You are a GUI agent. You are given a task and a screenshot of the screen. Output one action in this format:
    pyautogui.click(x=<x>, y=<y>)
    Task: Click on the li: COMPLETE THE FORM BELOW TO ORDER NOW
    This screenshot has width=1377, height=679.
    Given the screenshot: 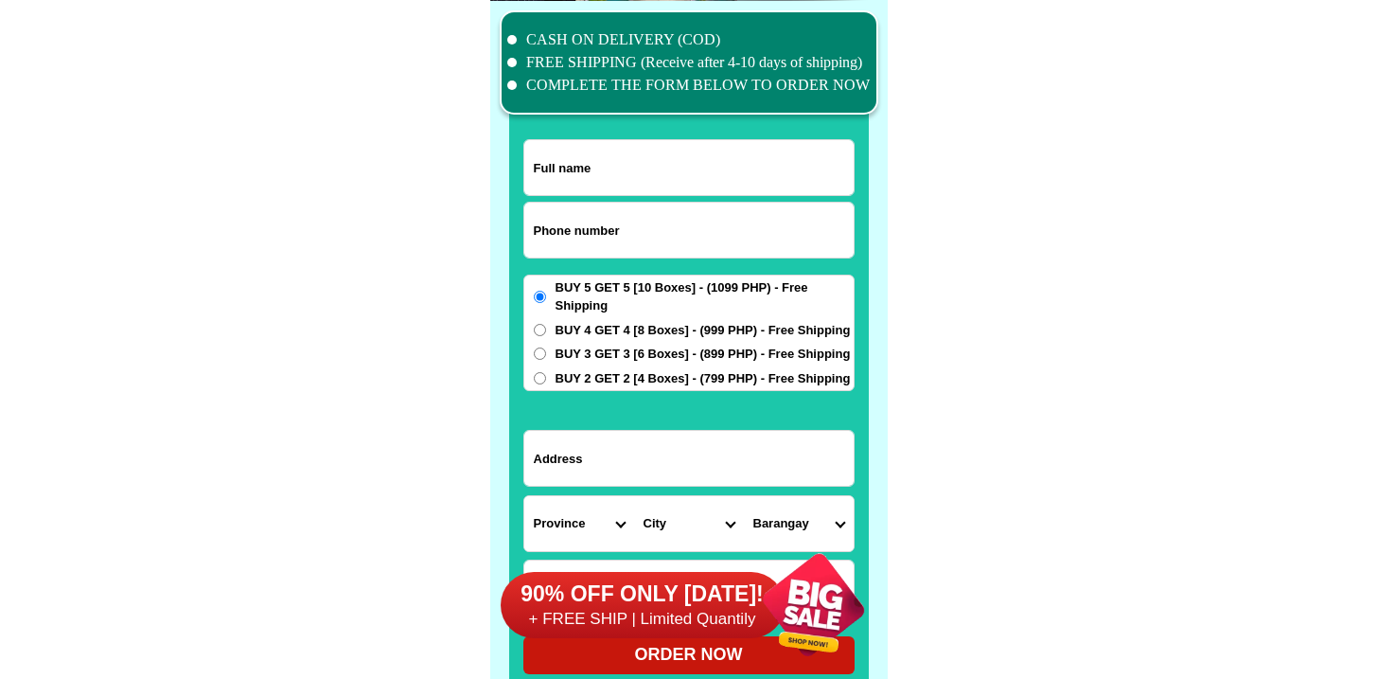 What is the action you would take?
    pyautogui.click(x=689, y=85)
    